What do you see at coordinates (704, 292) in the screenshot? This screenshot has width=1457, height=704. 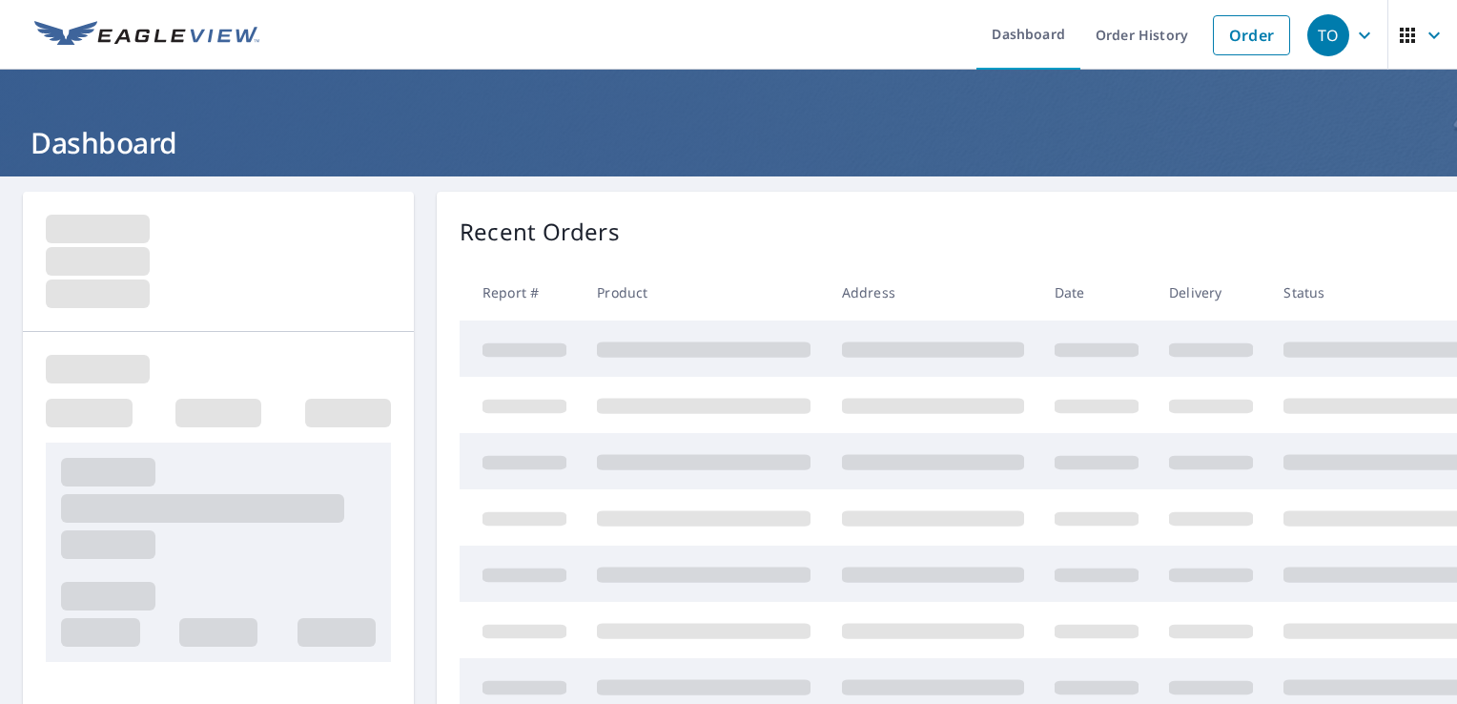 I see `th: Product` at bounding box center [704, 292].